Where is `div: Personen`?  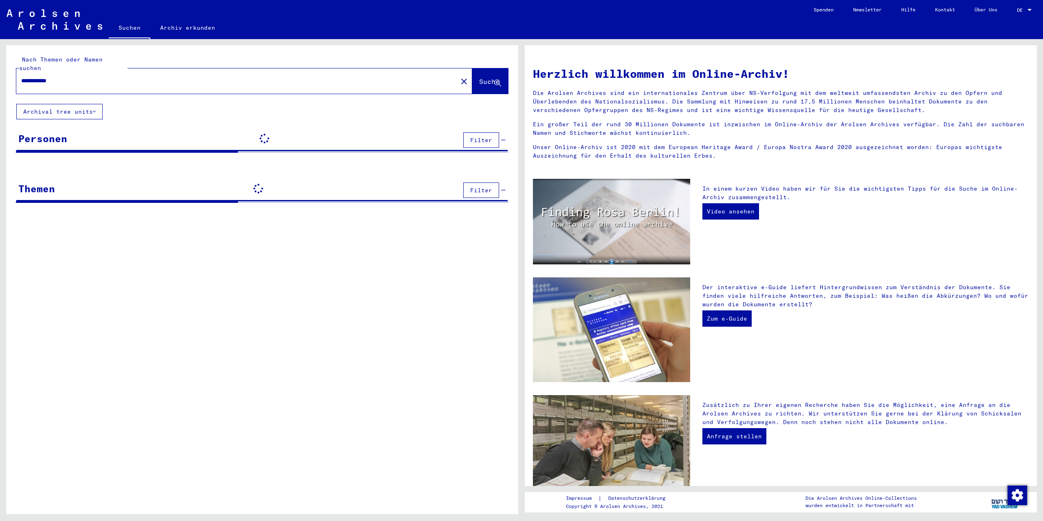 div: Personen is located at coordinates (43, 139).